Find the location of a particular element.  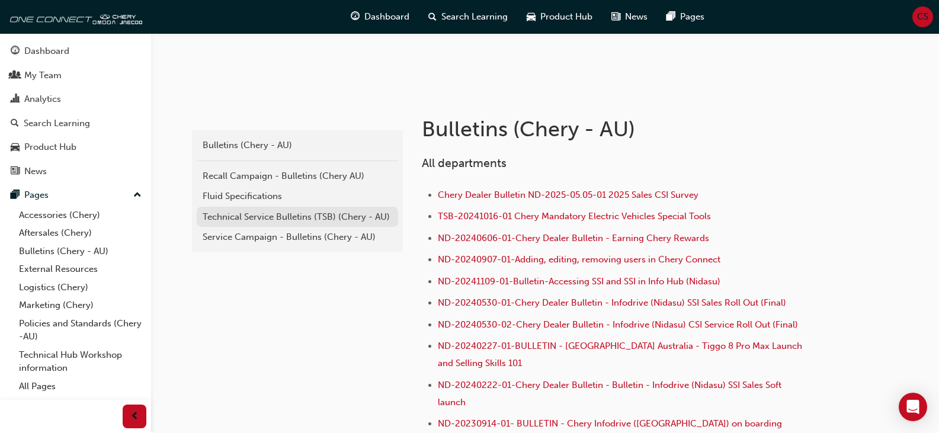

span: CS is located at coordinates (923, 17).